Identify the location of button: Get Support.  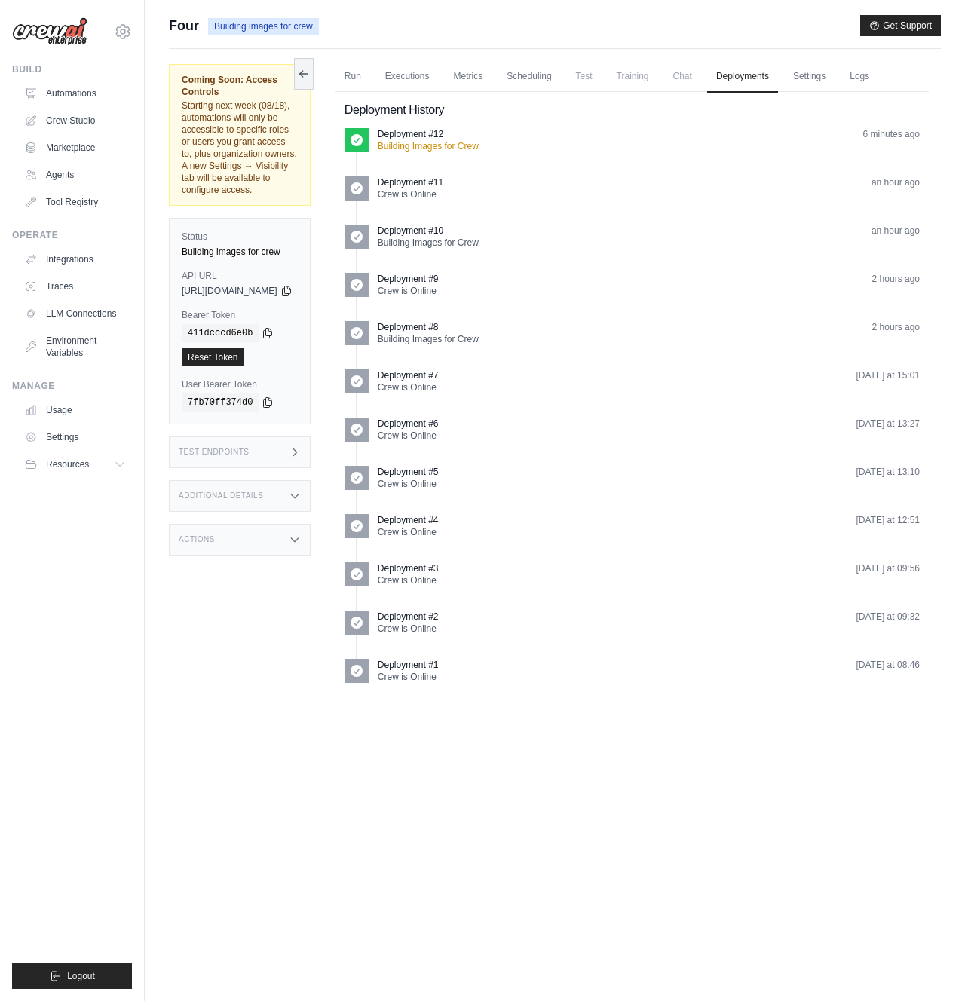
(900, 26).